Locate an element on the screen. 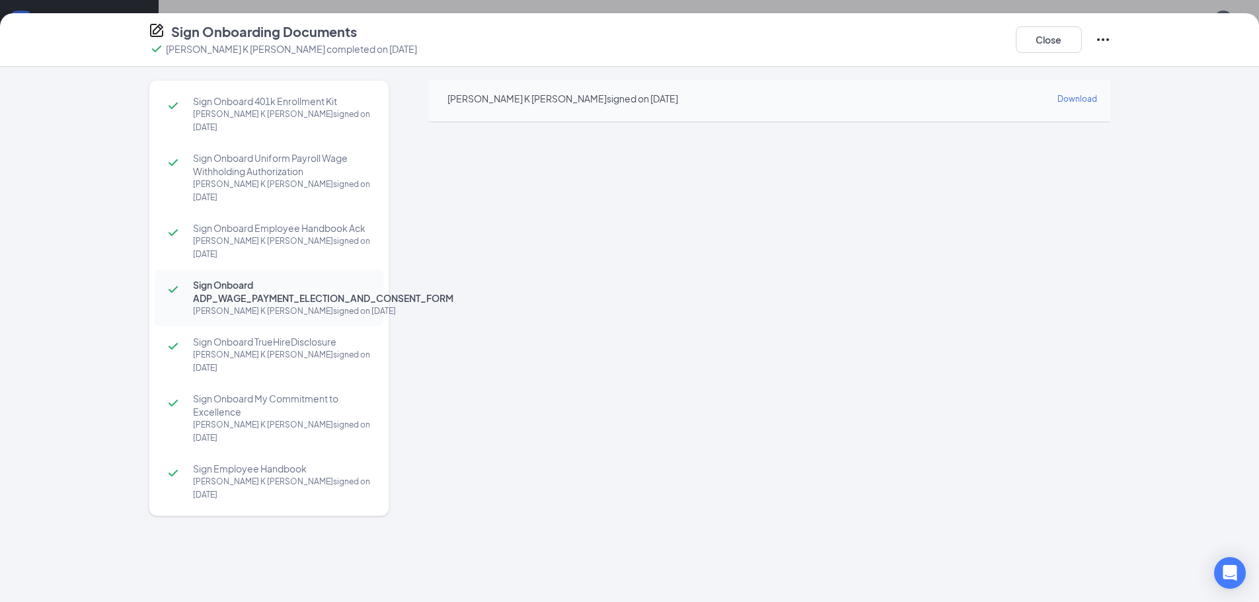  h4: Sign Onboarding Documents is located at coordinates (264, 32).